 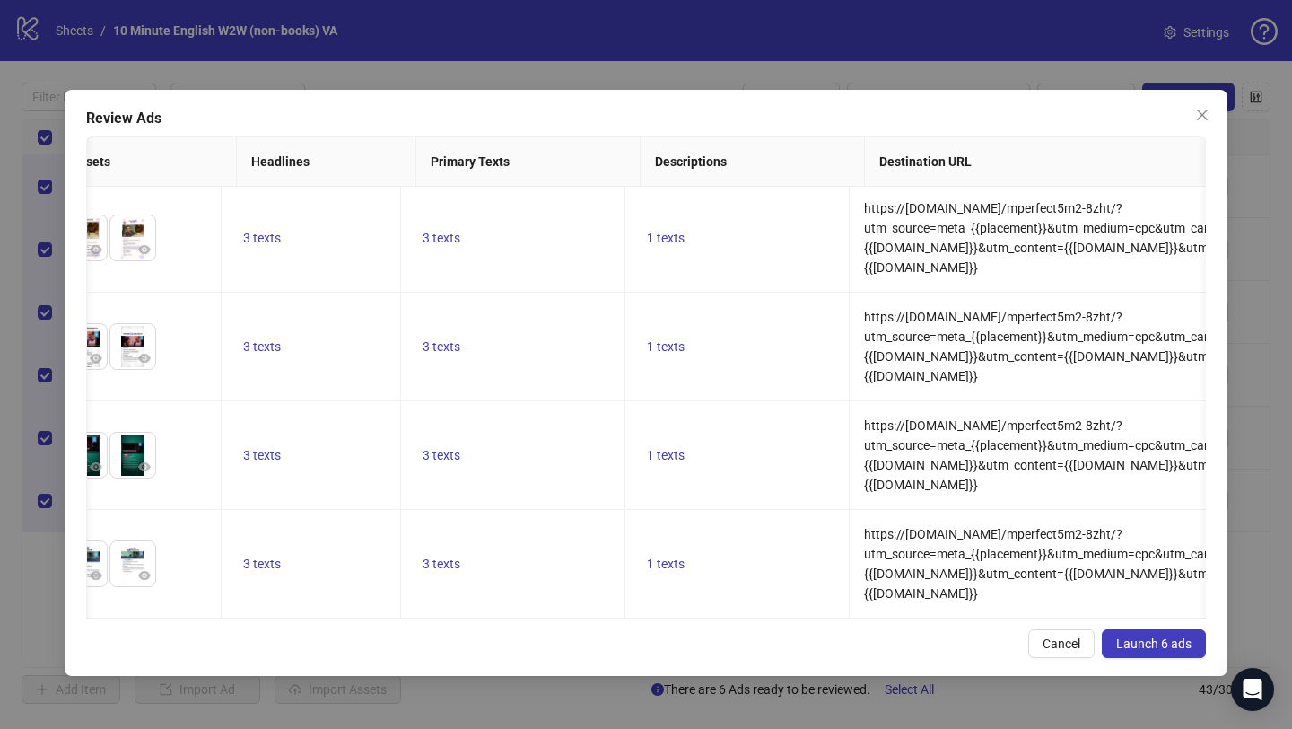 I want to click on button: Close, so click(x=1202, y=115).